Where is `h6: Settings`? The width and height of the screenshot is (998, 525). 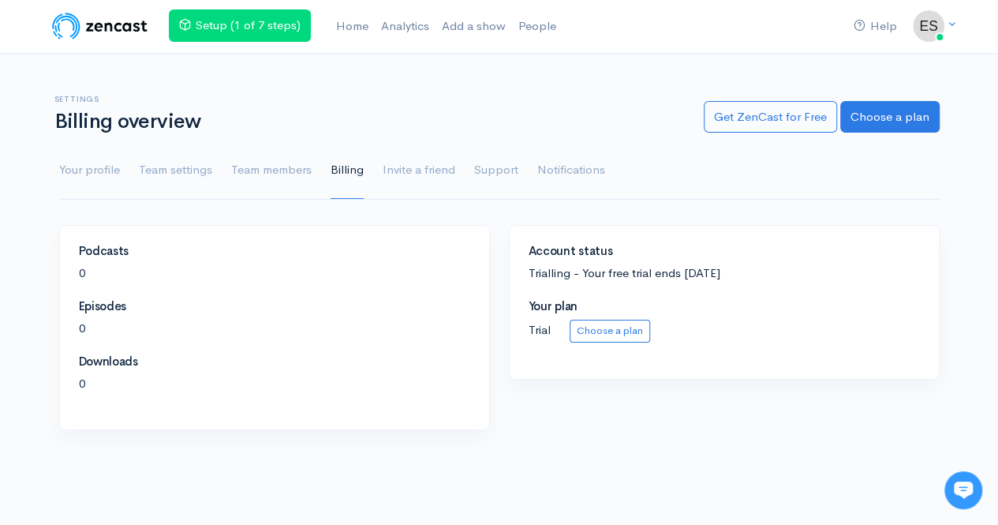 h6: Settings is located at coordinates (369, 99).